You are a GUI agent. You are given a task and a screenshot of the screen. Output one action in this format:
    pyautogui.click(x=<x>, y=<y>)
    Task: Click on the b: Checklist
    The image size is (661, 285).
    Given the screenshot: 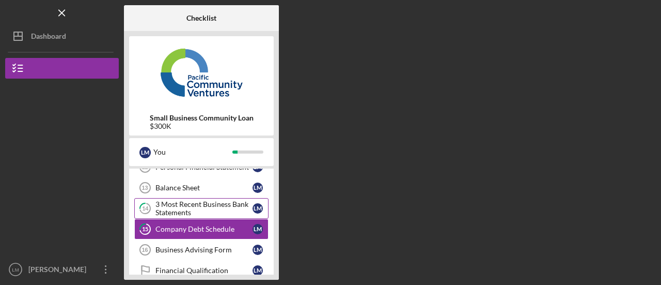 What is the action you would take?
    pyautogui.click(x=201, y=18)
    